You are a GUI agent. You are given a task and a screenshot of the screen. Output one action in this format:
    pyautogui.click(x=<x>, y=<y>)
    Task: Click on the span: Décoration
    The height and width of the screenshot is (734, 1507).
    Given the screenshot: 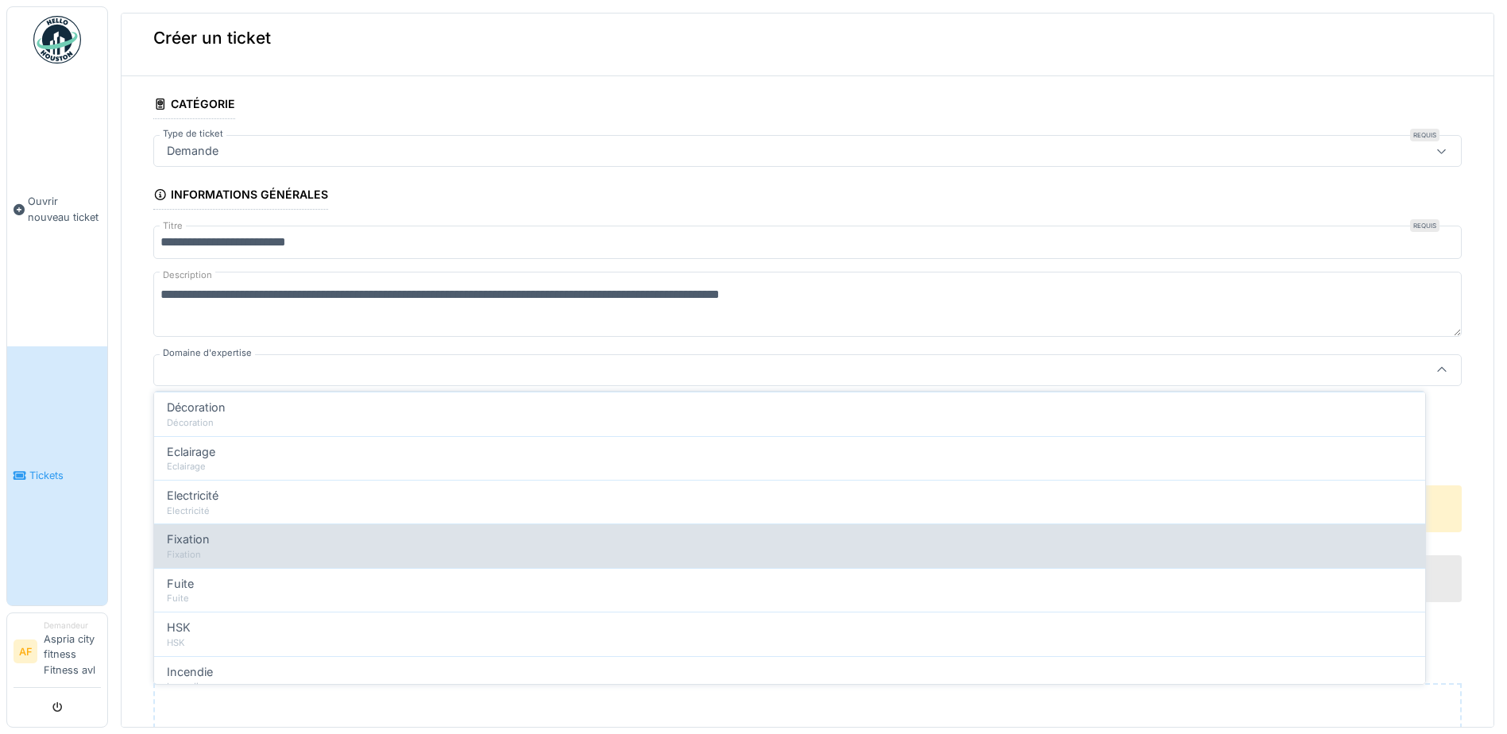 What is the action you would take?
    pyautogui.click(x=196, y=407)
    